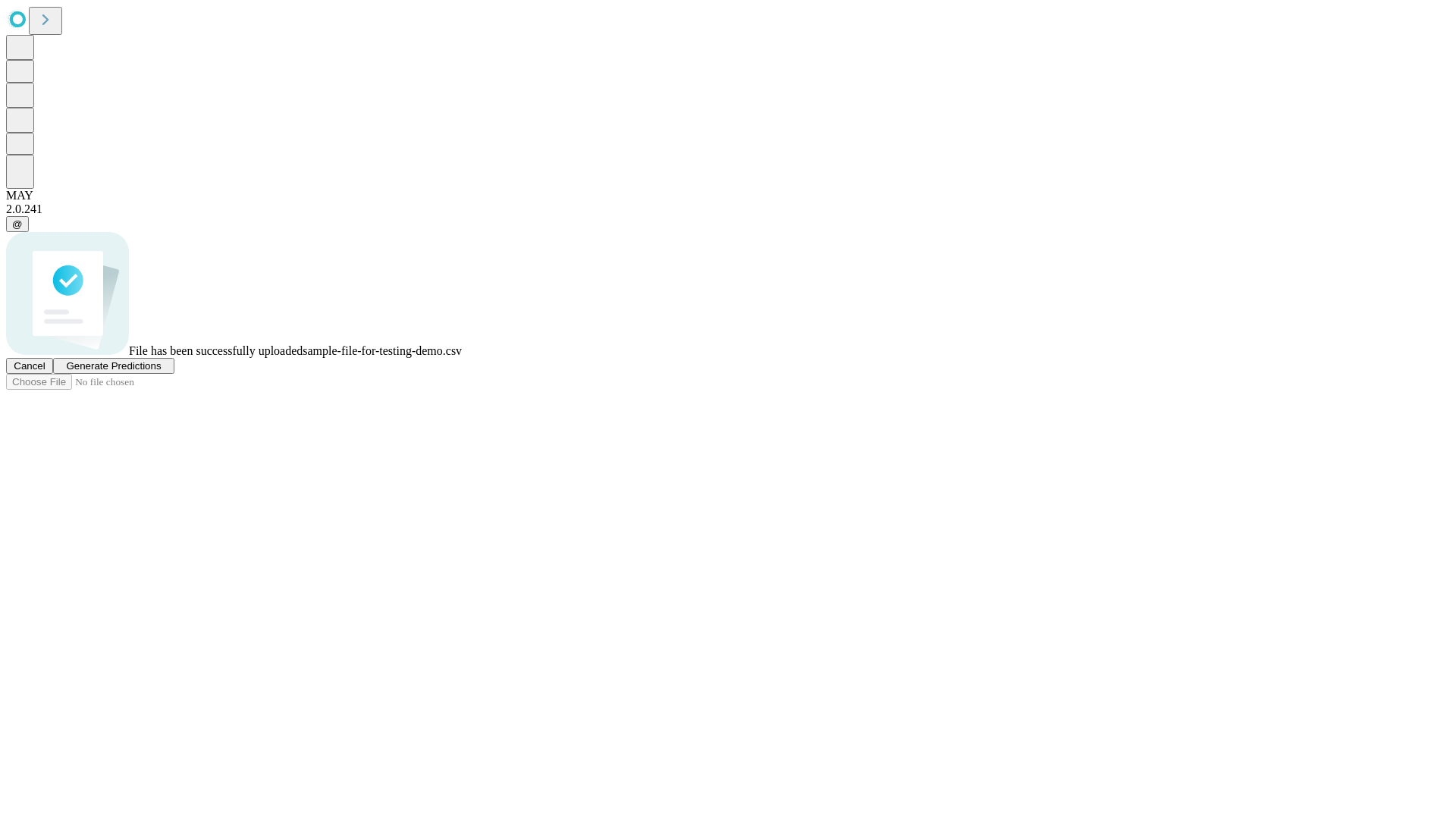  Describe the element at coordinates (30, 366) in the screenshot. I see `span: Cancel` at that location.